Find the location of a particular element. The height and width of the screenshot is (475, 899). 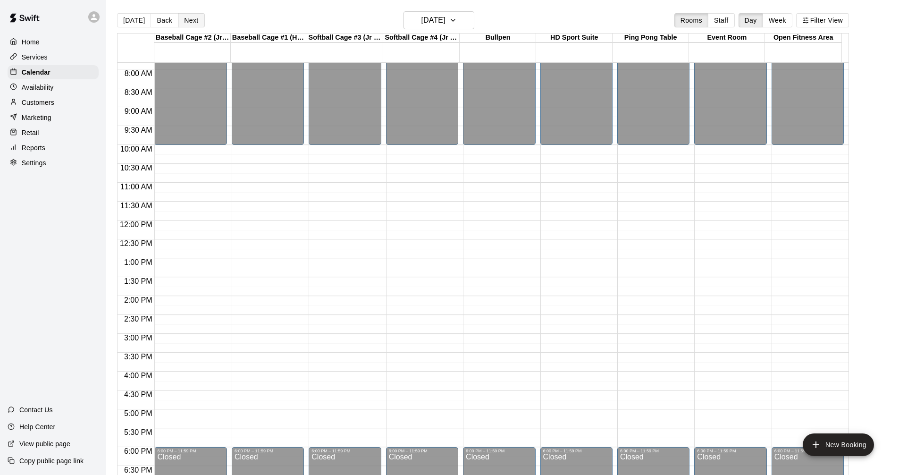

div: Calendar is located at coordinates (53, 72).